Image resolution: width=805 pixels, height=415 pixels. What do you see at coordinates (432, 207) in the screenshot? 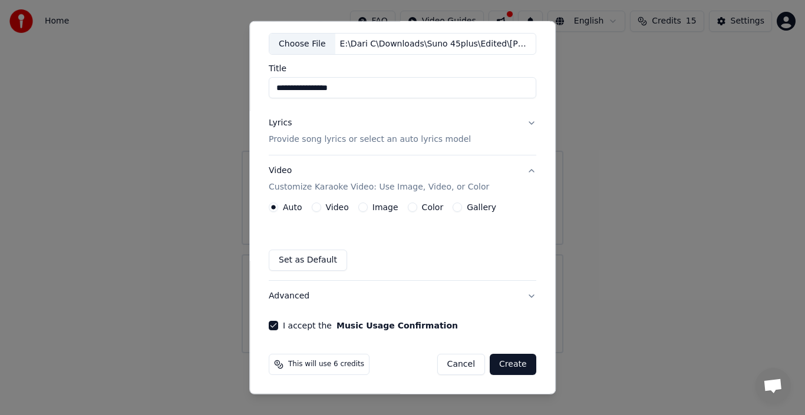
I see `label: Color` at bounding box center [432, 207].